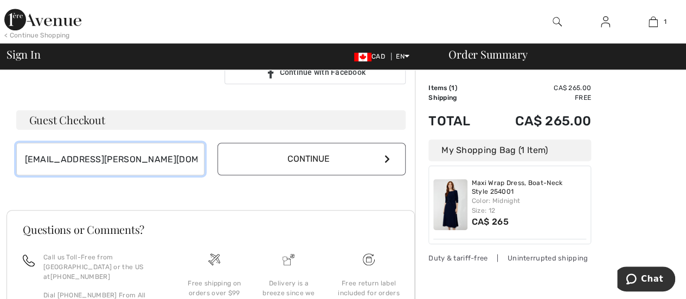 The width and height of the screenshot is (686, 299). Describe the element at coordinates (557, 54) in the screenshot. I see `div: Order Summary` at that location.